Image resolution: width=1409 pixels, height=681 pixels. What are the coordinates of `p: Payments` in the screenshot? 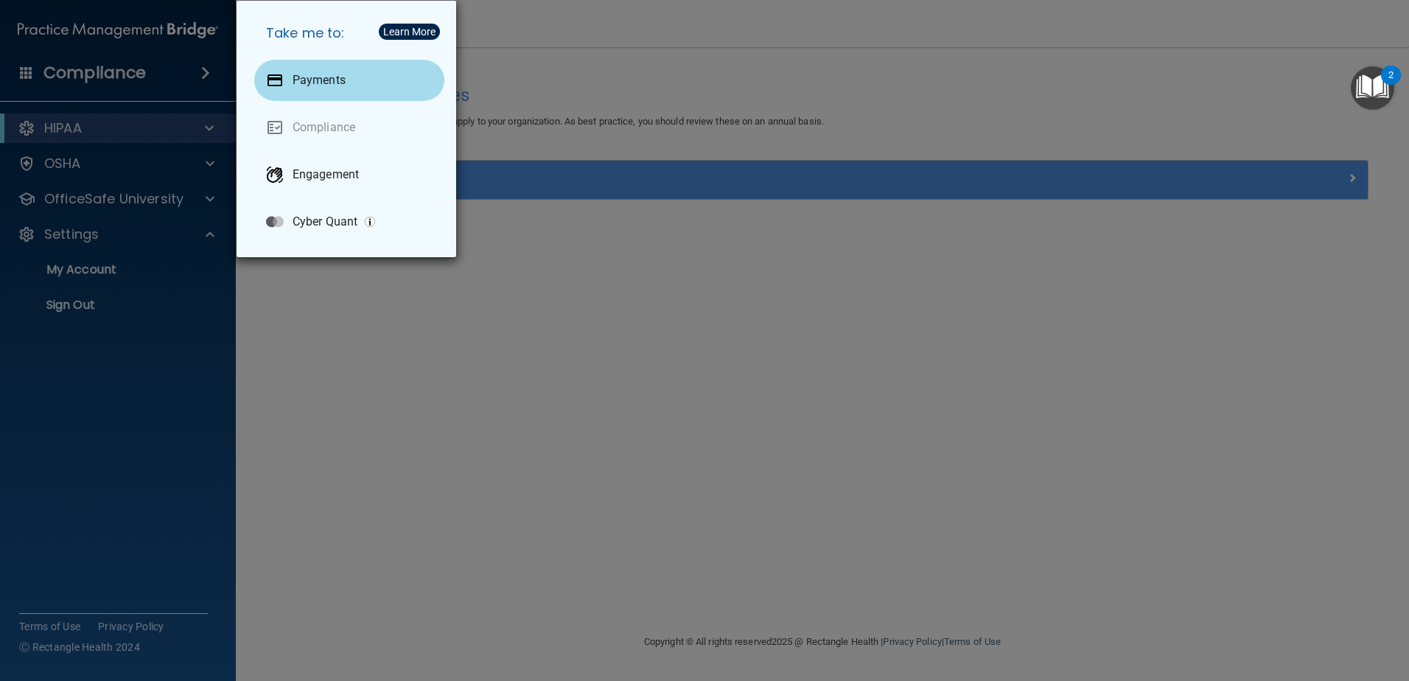 It's located at (319, 80).